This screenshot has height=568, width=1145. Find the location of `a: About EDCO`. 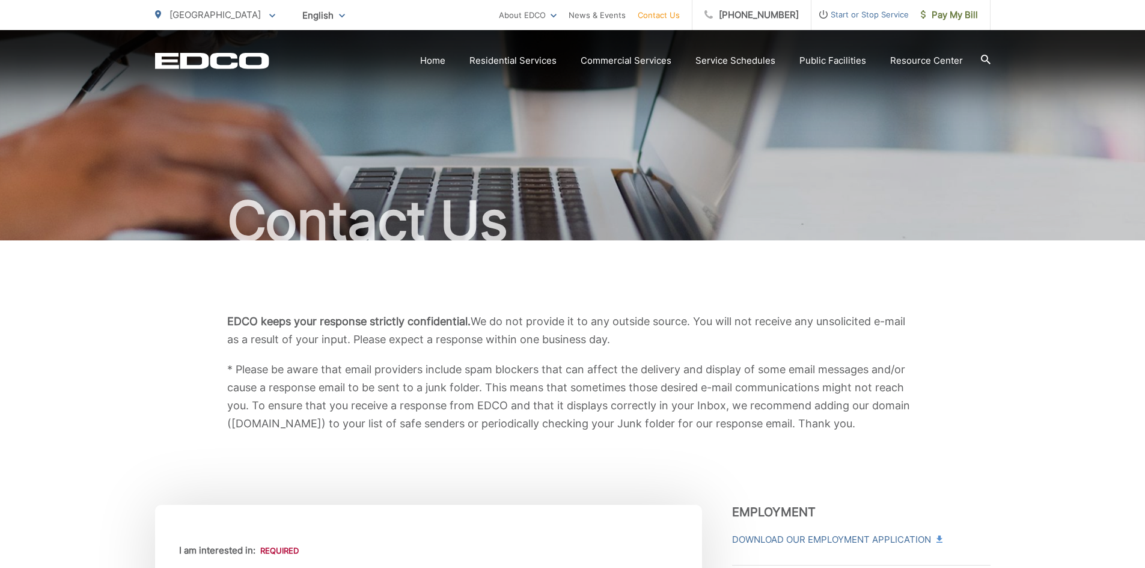

a: About EDCO is located at coordinates (528, 15).